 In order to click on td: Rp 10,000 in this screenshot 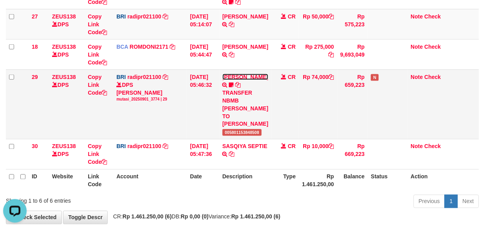, I will do `click(318, 154)`.